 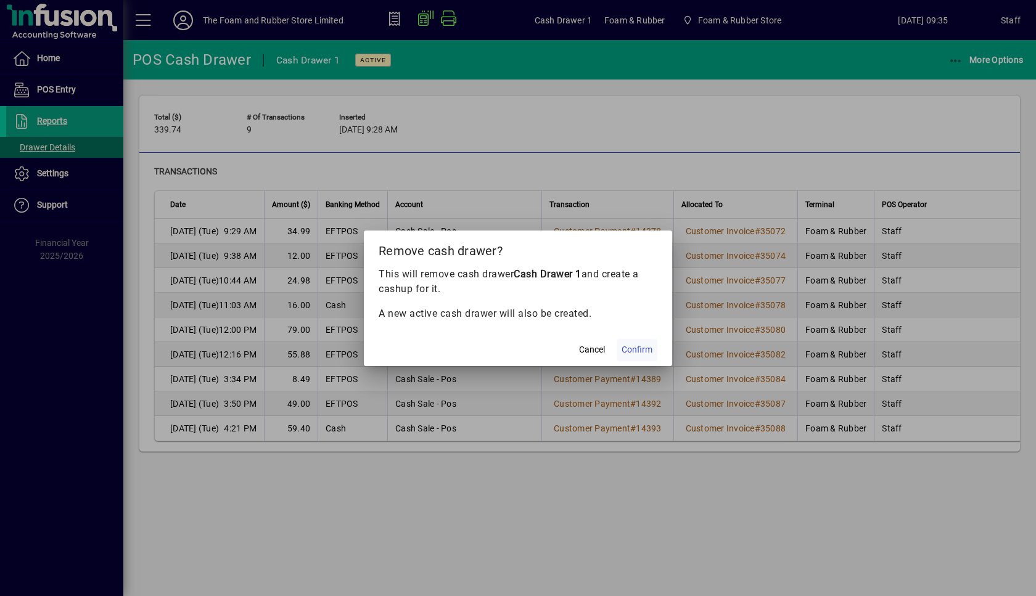 I want to click on p: A new active cash drawer will also be created., so click(x=518, y=314).